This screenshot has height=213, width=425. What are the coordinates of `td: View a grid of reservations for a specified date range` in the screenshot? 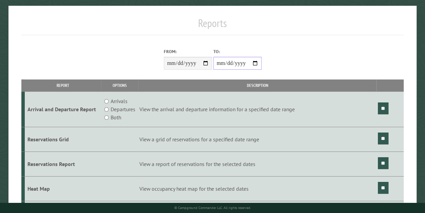 It's located at (257, 140).